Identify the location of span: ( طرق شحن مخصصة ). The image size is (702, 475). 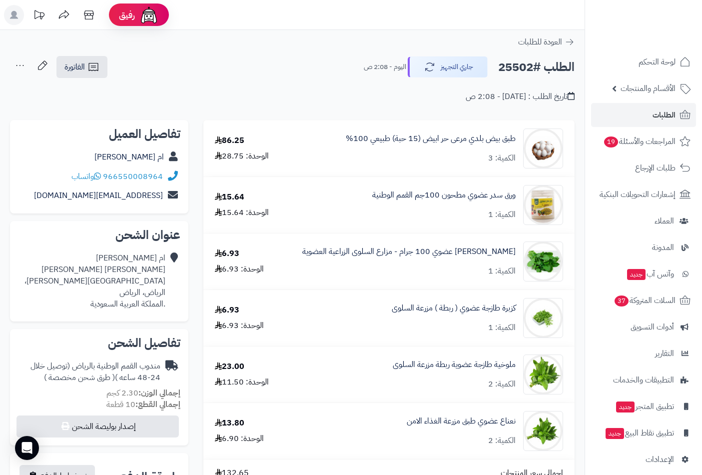
(79, 377).